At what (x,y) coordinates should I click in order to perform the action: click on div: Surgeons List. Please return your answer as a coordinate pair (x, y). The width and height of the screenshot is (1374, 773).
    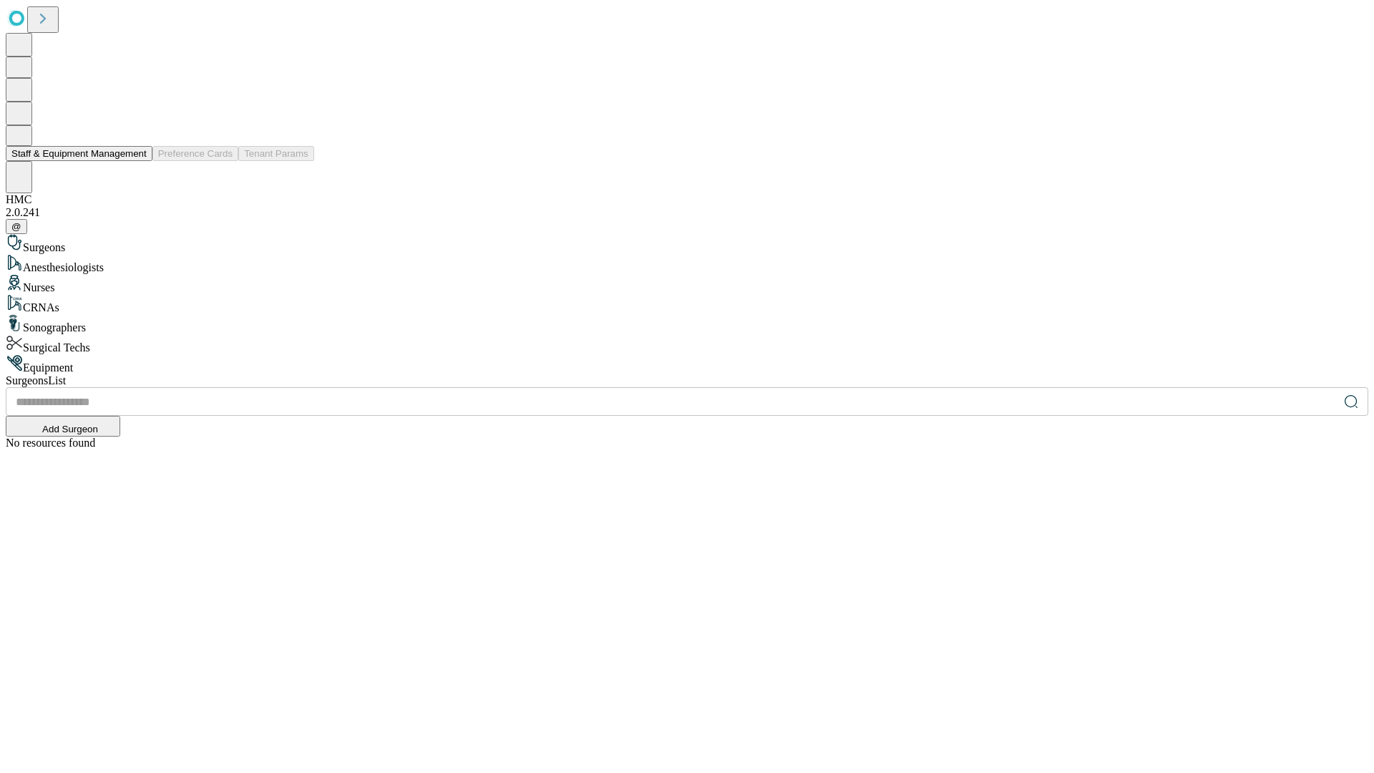
    Looking at the image, I should click on (687, 381).